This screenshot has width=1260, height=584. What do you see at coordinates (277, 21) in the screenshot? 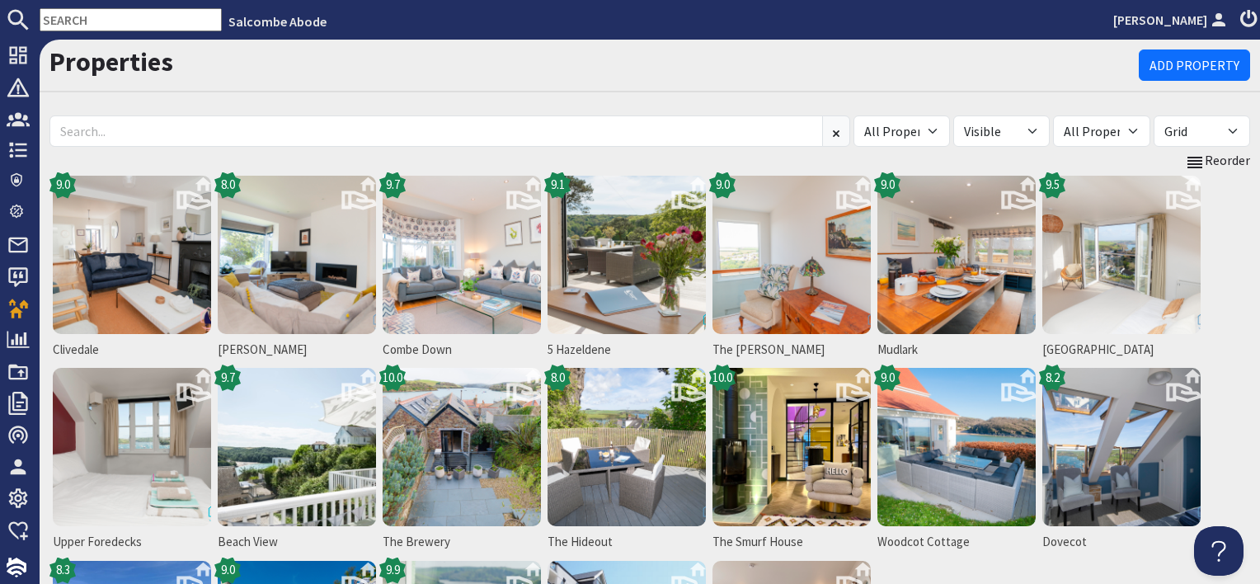
I see `a: Salcombe Abode` at bounding box center [277, 21].